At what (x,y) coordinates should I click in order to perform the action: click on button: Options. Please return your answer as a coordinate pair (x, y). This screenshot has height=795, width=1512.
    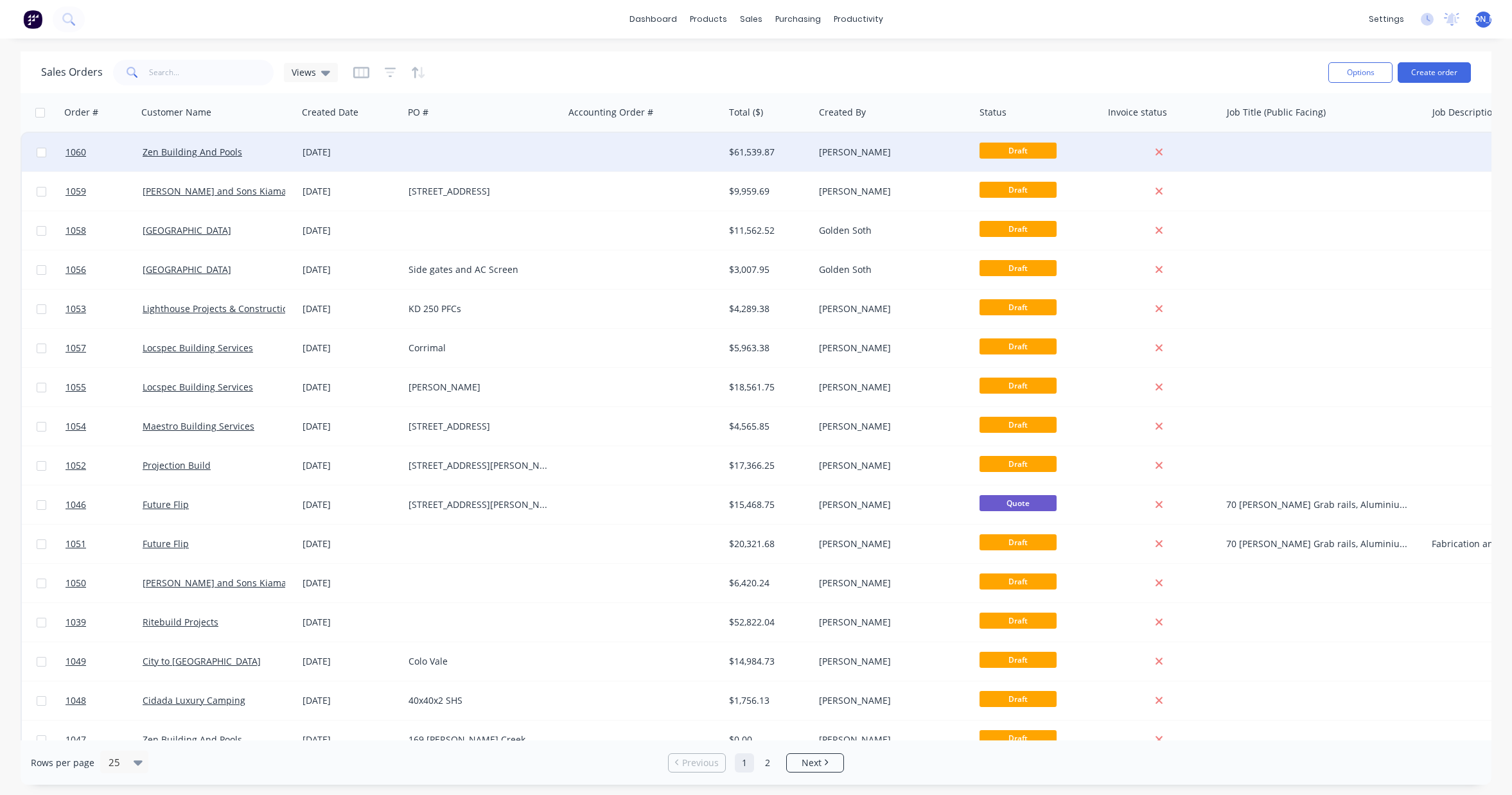
    Looking at the image, I should click on (1361, 72).